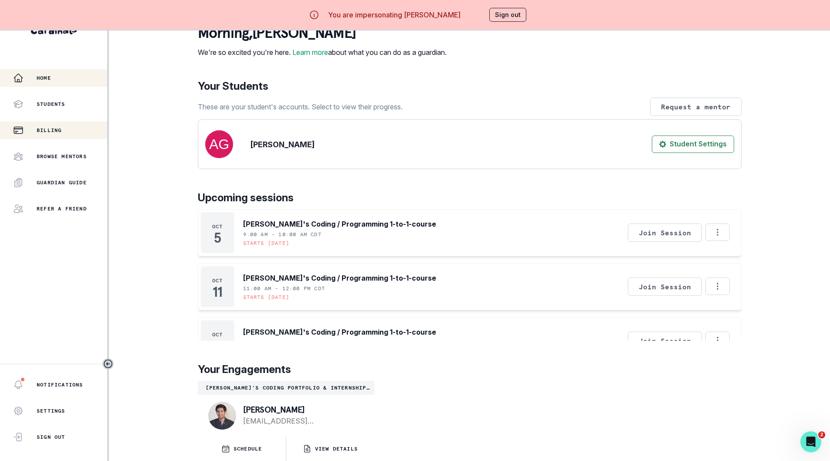  Describe the element at coordinates (61, 156) in the screenshot. I see `p: Browse Mentors` at that location.